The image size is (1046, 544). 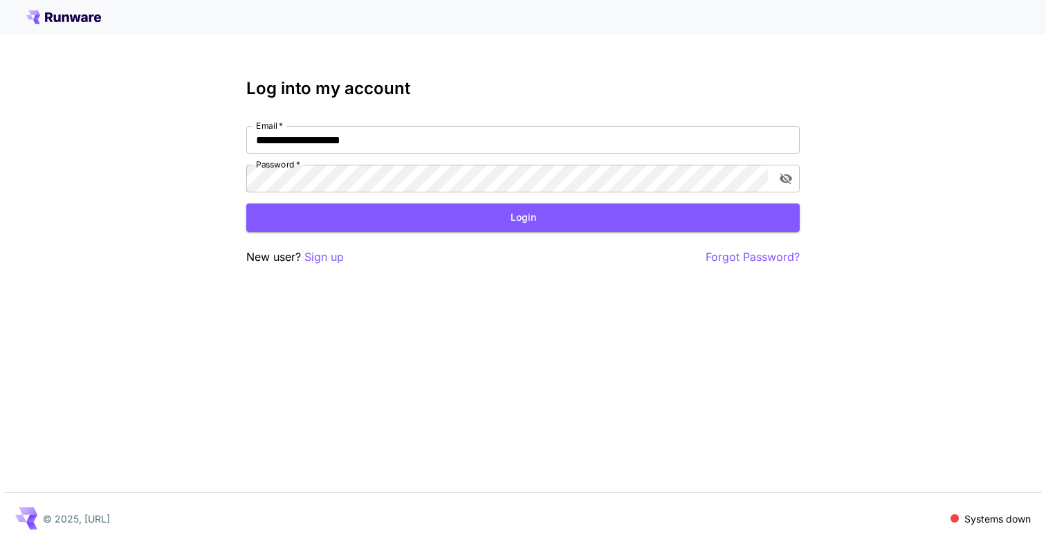 What do you see at coordinates (753, 257) in the screenshot?
I see `p: Forgot Password?` at bounding box center [753, 257].